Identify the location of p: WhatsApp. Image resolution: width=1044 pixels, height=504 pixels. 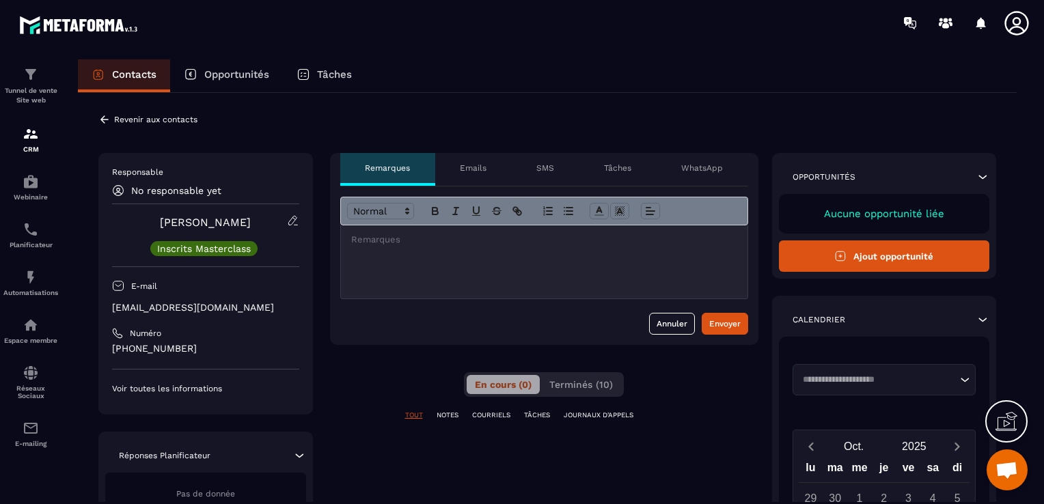
(702, 168).